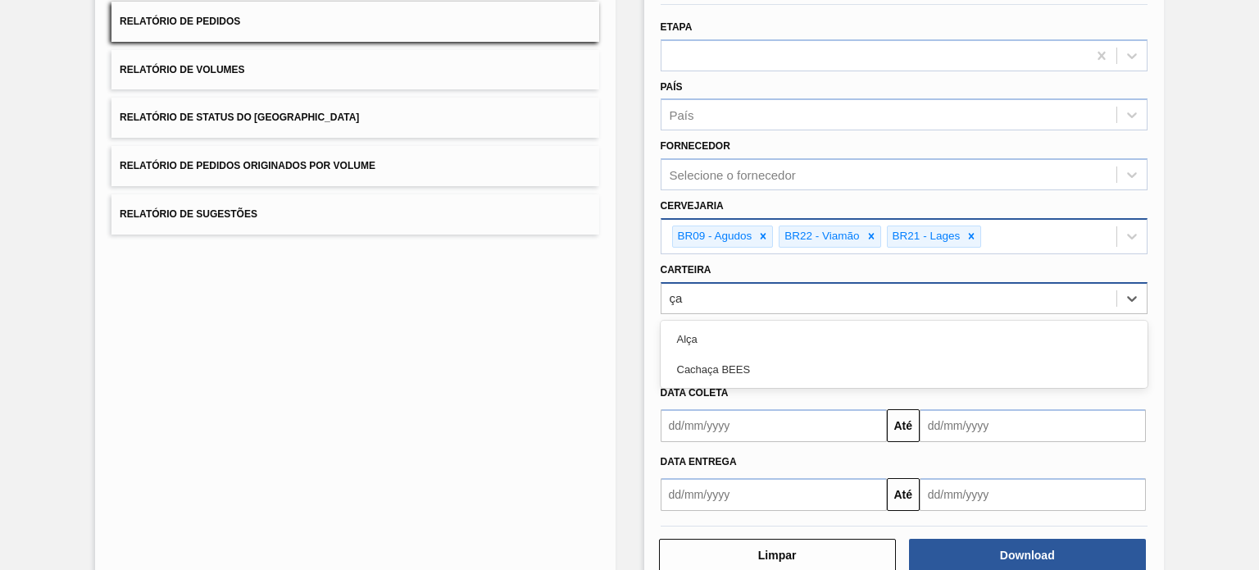  What do you see at coordinates (672, 87) in the screenshot?
I see `label: País` at bounding box center [672, 87].